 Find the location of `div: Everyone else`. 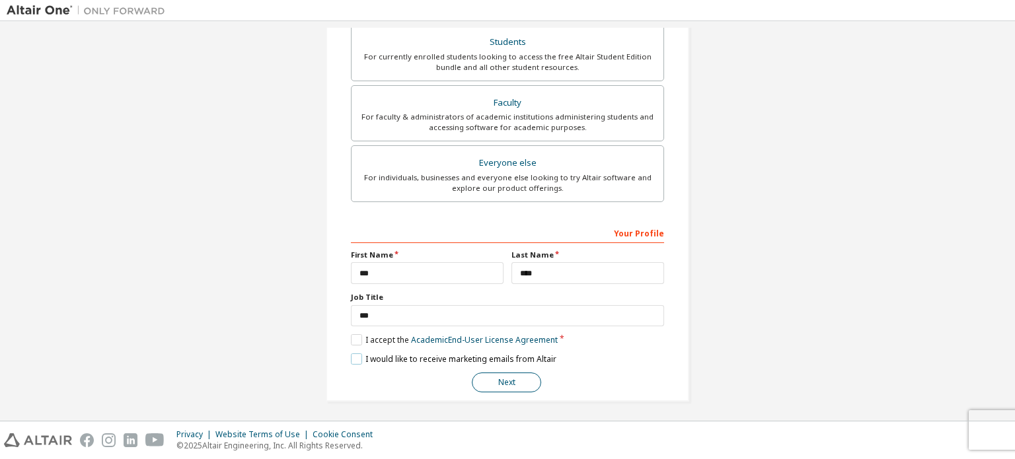

div: Everyone else is located at coordinates (508, 163).